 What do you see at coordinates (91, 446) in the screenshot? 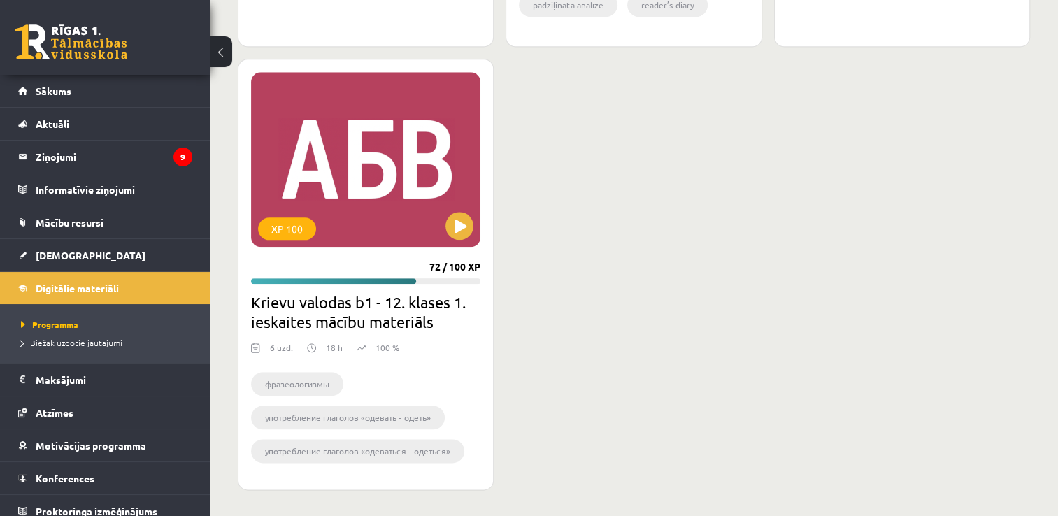
I see `span: Motivācijas programma` at bounding box center [91, 446].